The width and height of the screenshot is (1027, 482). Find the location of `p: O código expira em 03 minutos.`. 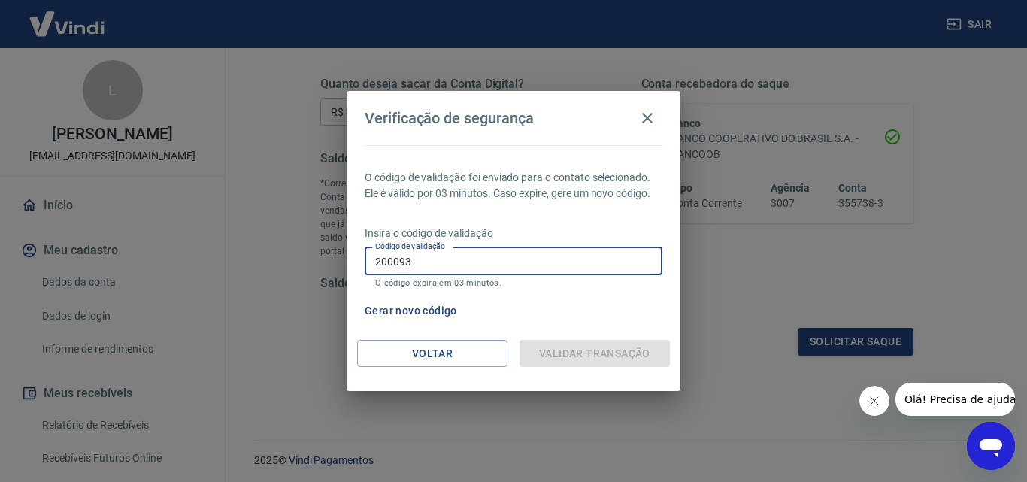

p: O código expira em 03 minutos. is located at coordinates (514, 283).